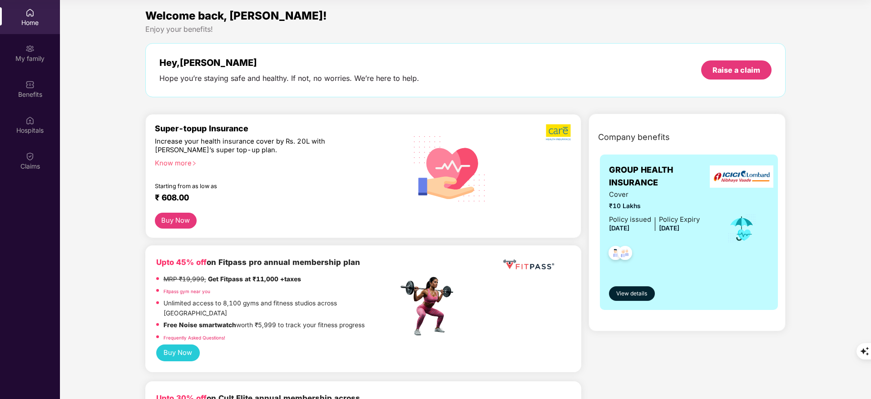 Image resolution: width=871 pixels, height=399 pixels. Describe the element at coordinates (742, 229) in the screenshot. I see `img: icon` at that location.